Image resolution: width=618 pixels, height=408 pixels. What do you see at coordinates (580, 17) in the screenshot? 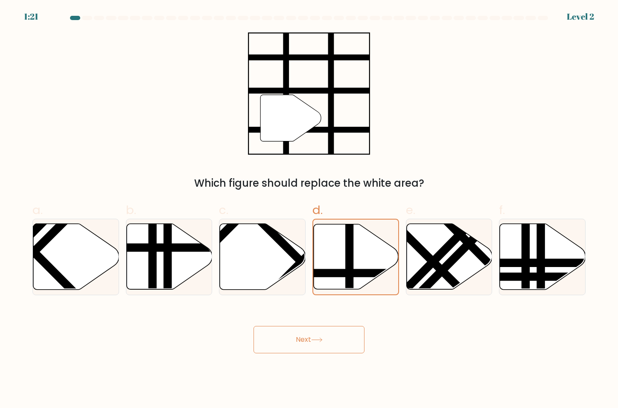
I see `div: Level 2` at bounding box center [580, 17].